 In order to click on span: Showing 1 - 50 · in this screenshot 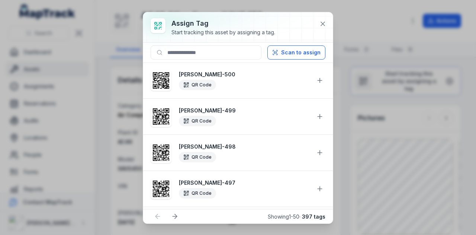, I will do `click(296, 216)`.